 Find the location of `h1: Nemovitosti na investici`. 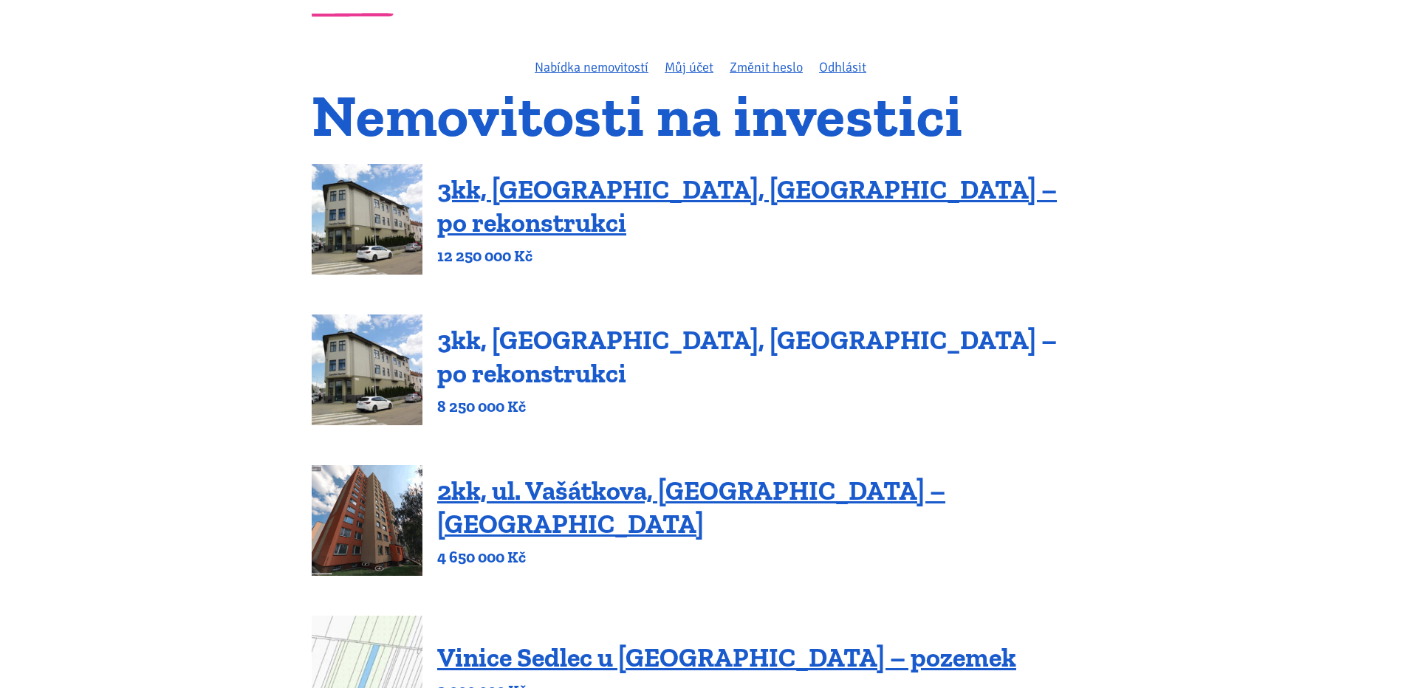

h1: Nemovitosti na investici is located at coordinates (700, 115).